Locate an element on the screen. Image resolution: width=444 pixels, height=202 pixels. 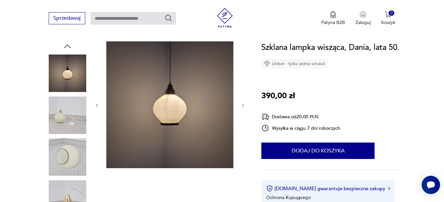
li: Ochrona Kupującego is located at coordinates (288, 198).